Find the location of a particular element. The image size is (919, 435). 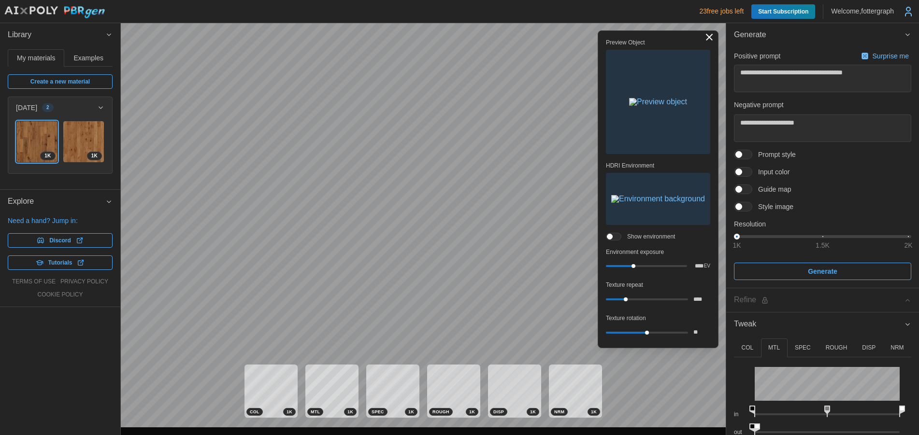

img: Preview object is located at coordinates (658, 102).